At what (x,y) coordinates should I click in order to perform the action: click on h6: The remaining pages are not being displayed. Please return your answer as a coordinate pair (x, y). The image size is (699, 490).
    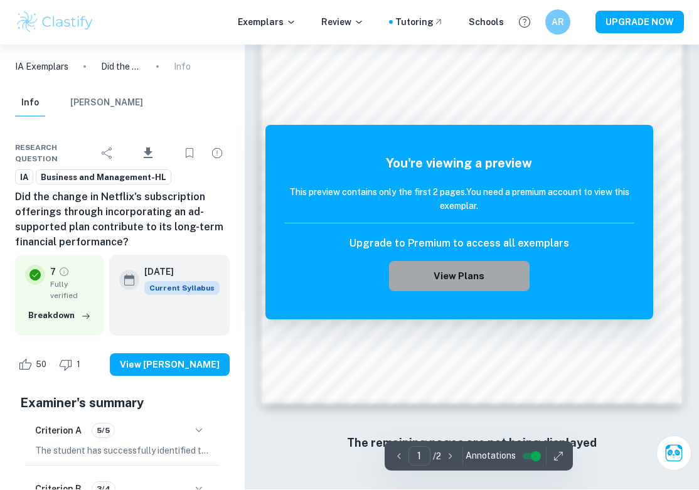
    Looking at the image, I should click on (472, 444).